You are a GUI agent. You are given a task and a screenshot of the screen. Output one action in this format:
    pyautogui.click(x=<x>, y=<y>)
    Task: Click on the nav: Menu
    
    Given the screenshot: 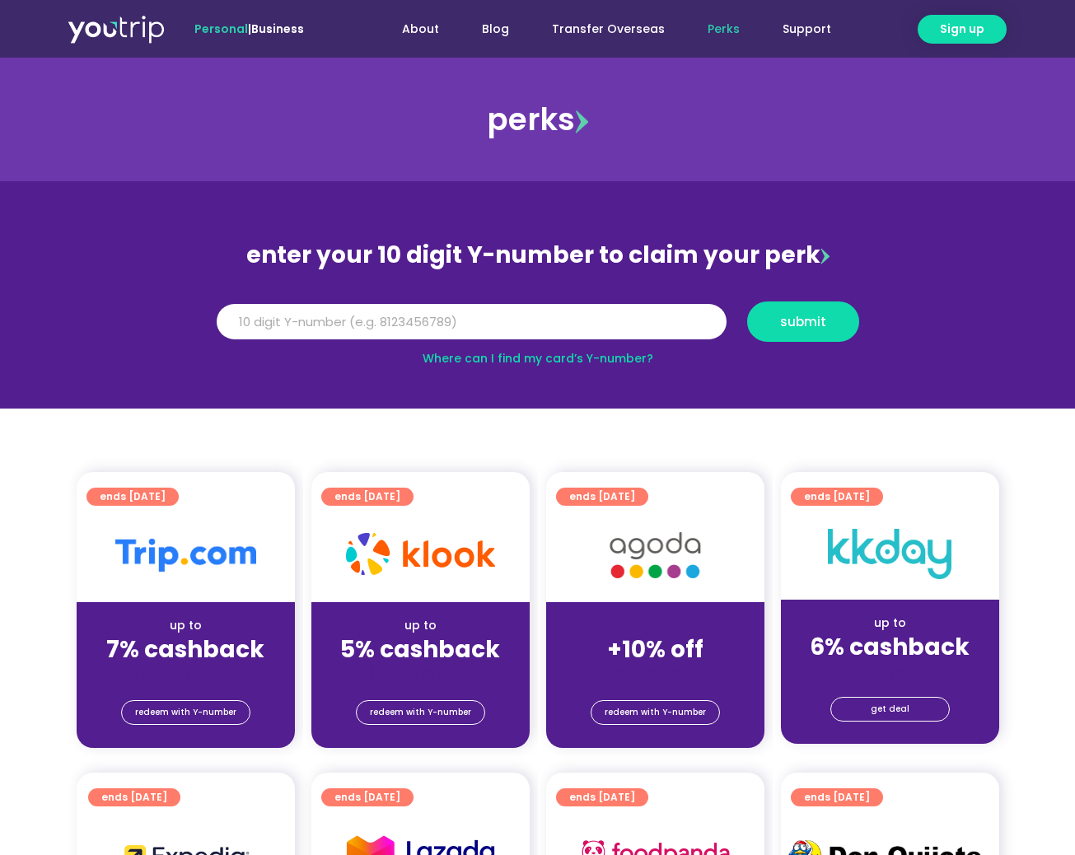 What is the action you would take?
    pyautogui.click(x=601, y=29)
    